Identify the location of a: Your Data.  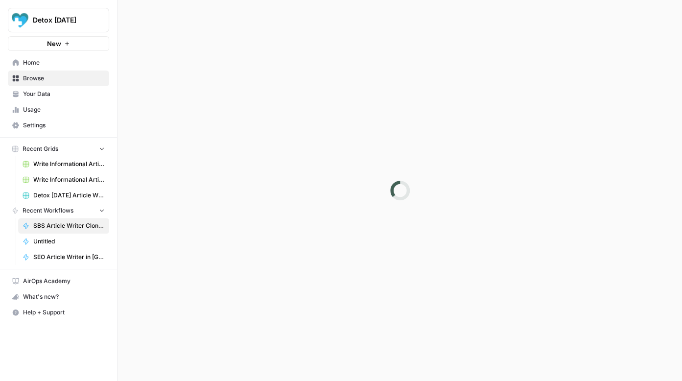
(58, 94).